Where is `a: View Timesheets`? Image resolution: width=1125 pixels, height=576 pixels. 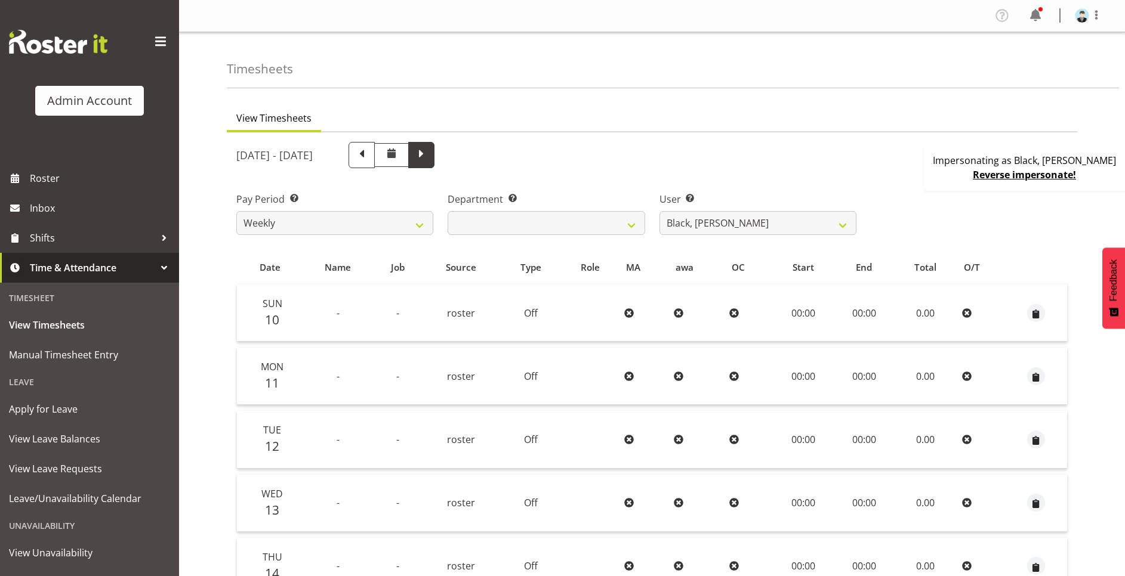
a: View Timesheets is located at coordinates (90, 325).